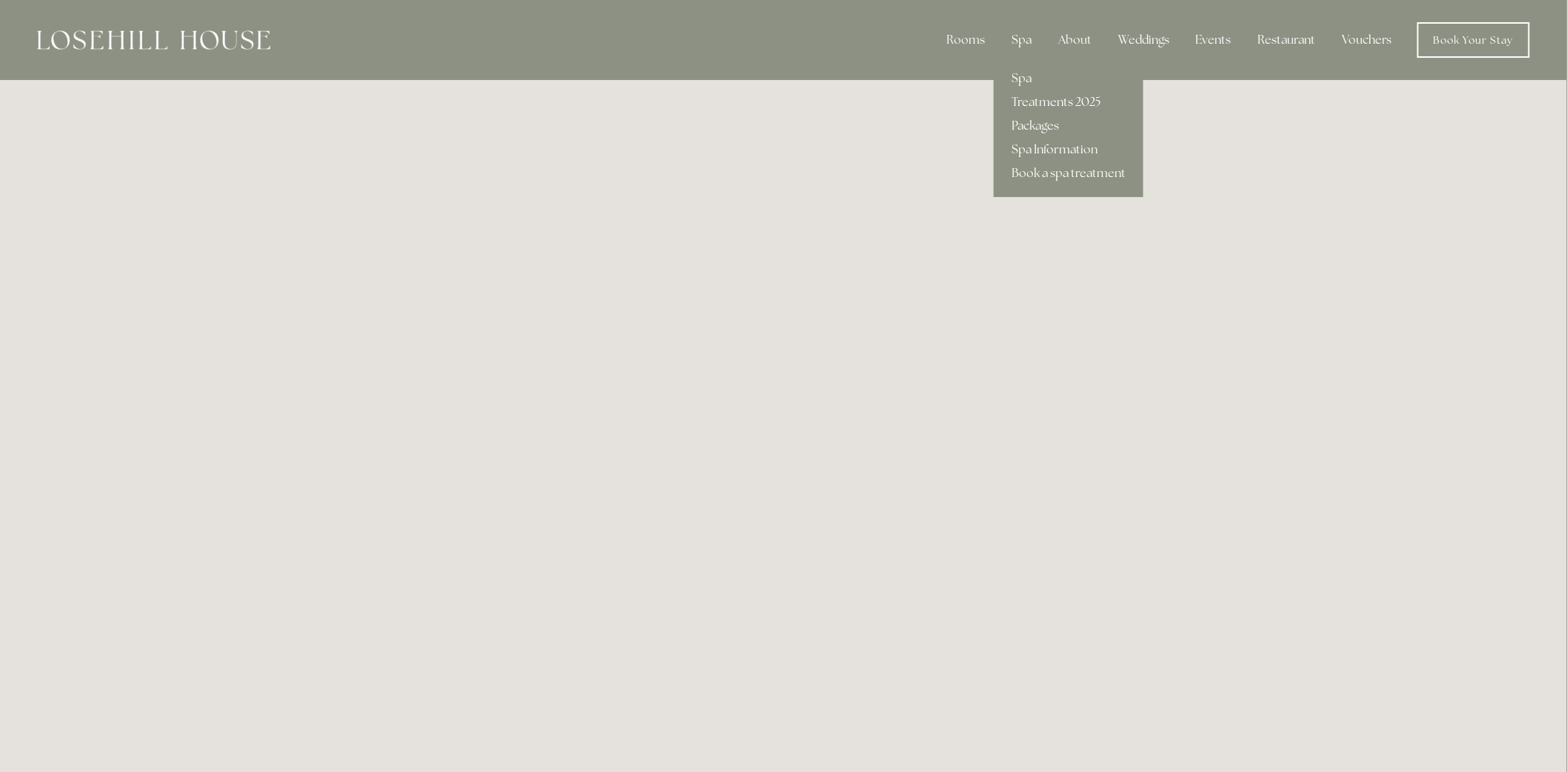 This screenshot has width=1567, height=772. I want to click on div: Restaurant, so click(1287, 40).